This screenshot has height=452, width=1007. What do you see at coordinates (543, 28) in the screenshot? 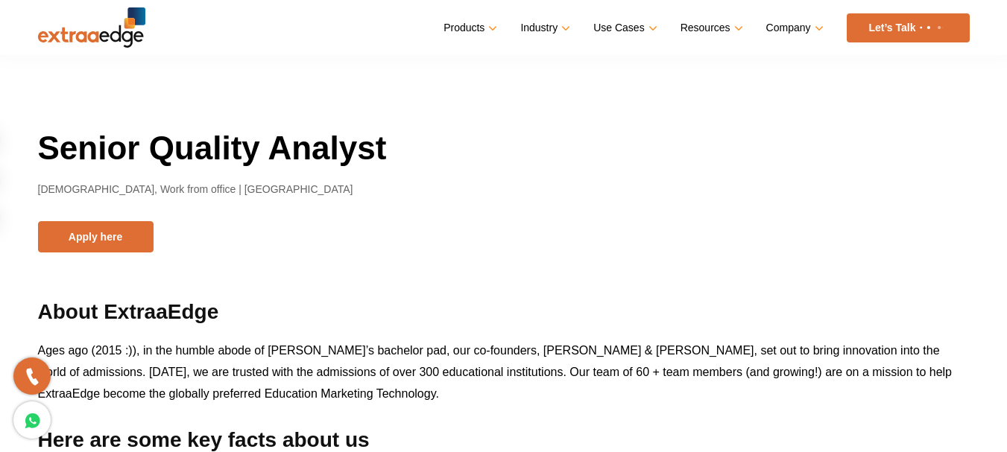
I see `a: Industry` at bounding box center [543, 28].